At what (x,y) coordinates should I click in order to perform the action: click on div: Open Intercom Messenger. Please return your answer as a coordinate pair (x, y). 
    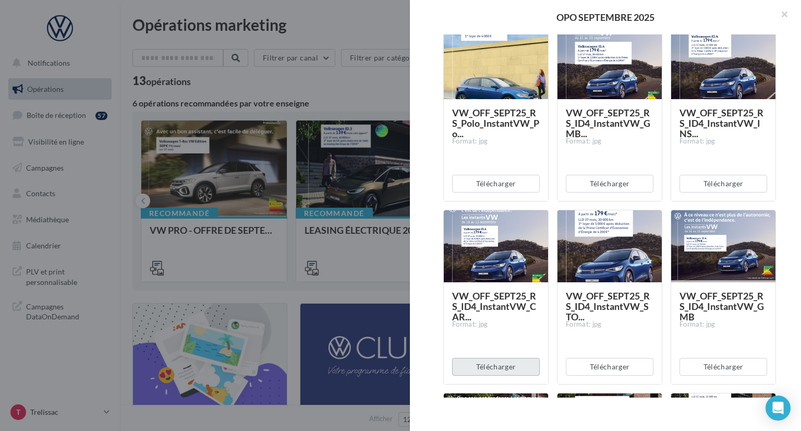
    Looking at the image, I should click on (778, 408).